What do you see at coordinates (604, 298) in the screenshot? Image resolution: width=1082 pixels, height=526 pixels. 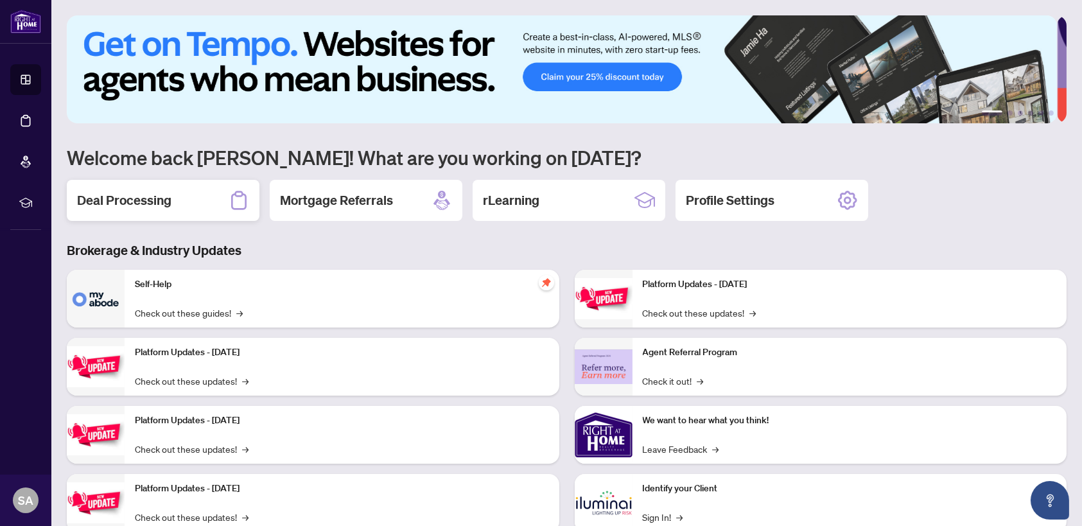 I see `img: Platform Updates - June 23, 2025` at bounding box center [604, 298].